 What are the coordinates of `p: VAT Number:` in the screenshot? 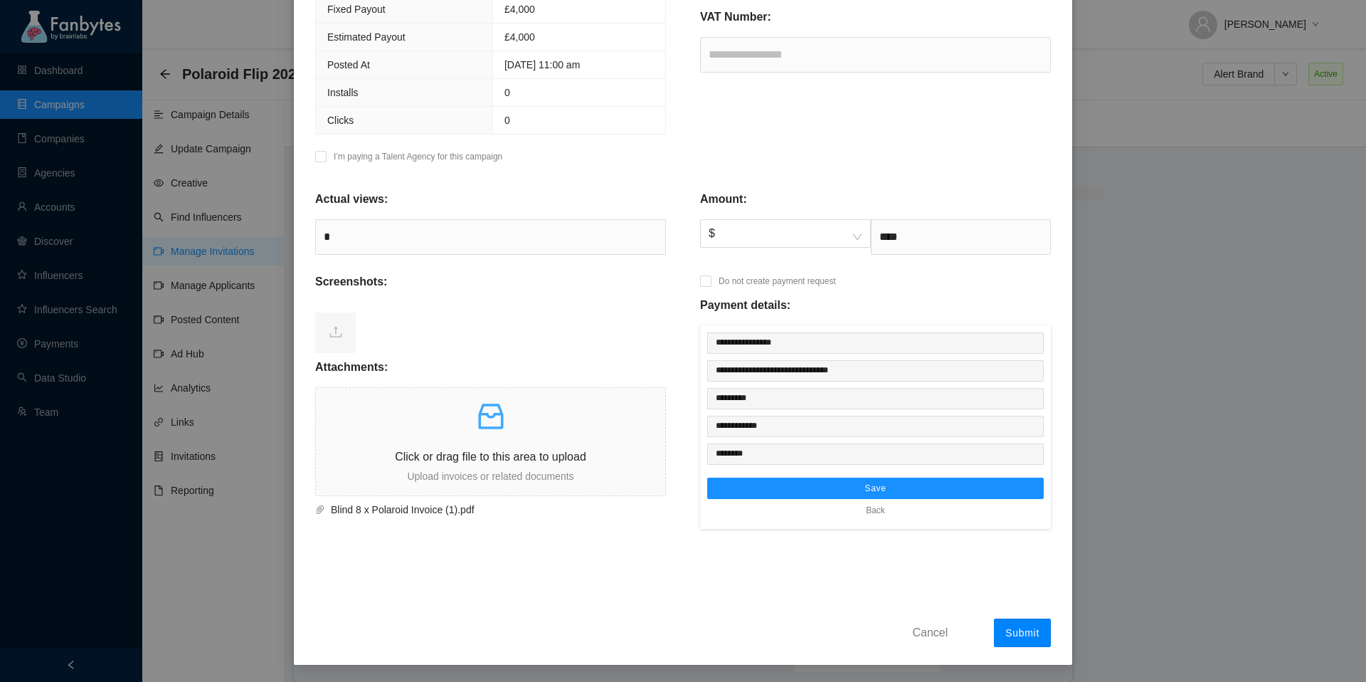 It's located at (736, 17).